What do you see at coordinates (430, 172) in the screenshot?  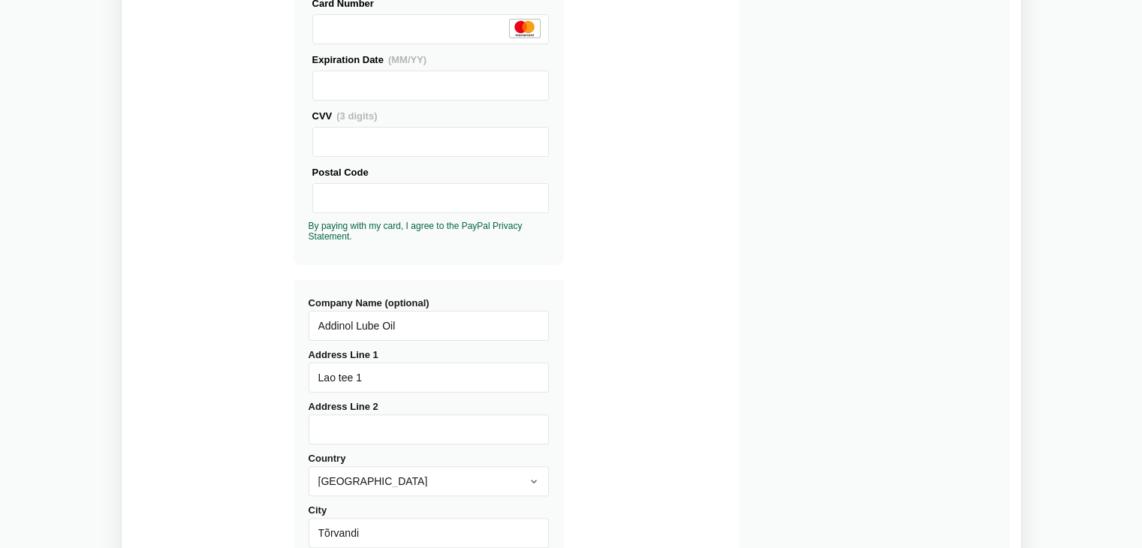 I see `div: Postal Code` at bounding box center [430, 172].